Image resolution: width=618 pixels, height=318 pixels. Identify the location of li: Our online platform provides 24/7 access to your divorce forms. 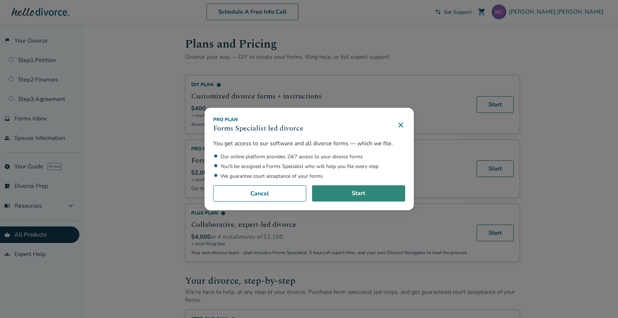
(313, 157).